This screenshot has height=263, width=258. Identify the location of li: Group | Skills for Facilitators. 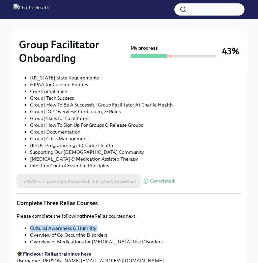
(136, 118).